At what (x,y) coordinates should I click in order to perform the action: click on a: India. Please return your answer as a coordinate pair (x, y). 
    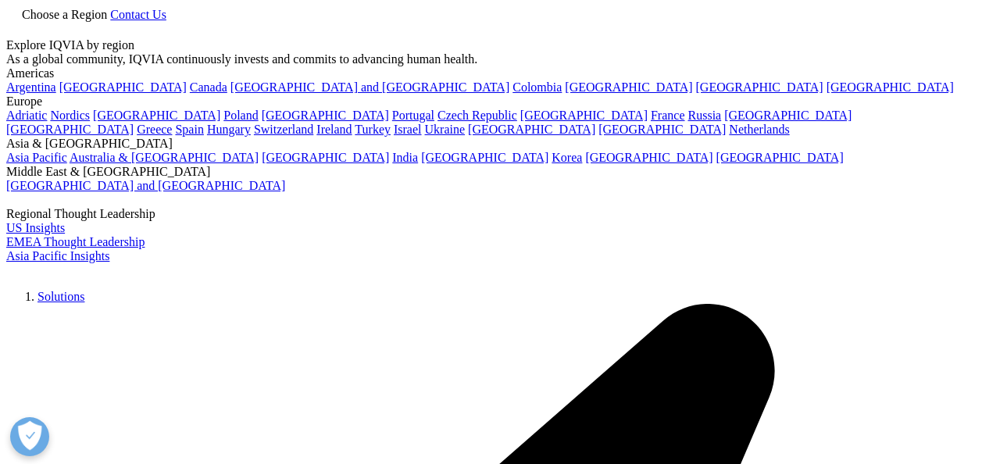
    Looking at the image, I should click on (405, 157).